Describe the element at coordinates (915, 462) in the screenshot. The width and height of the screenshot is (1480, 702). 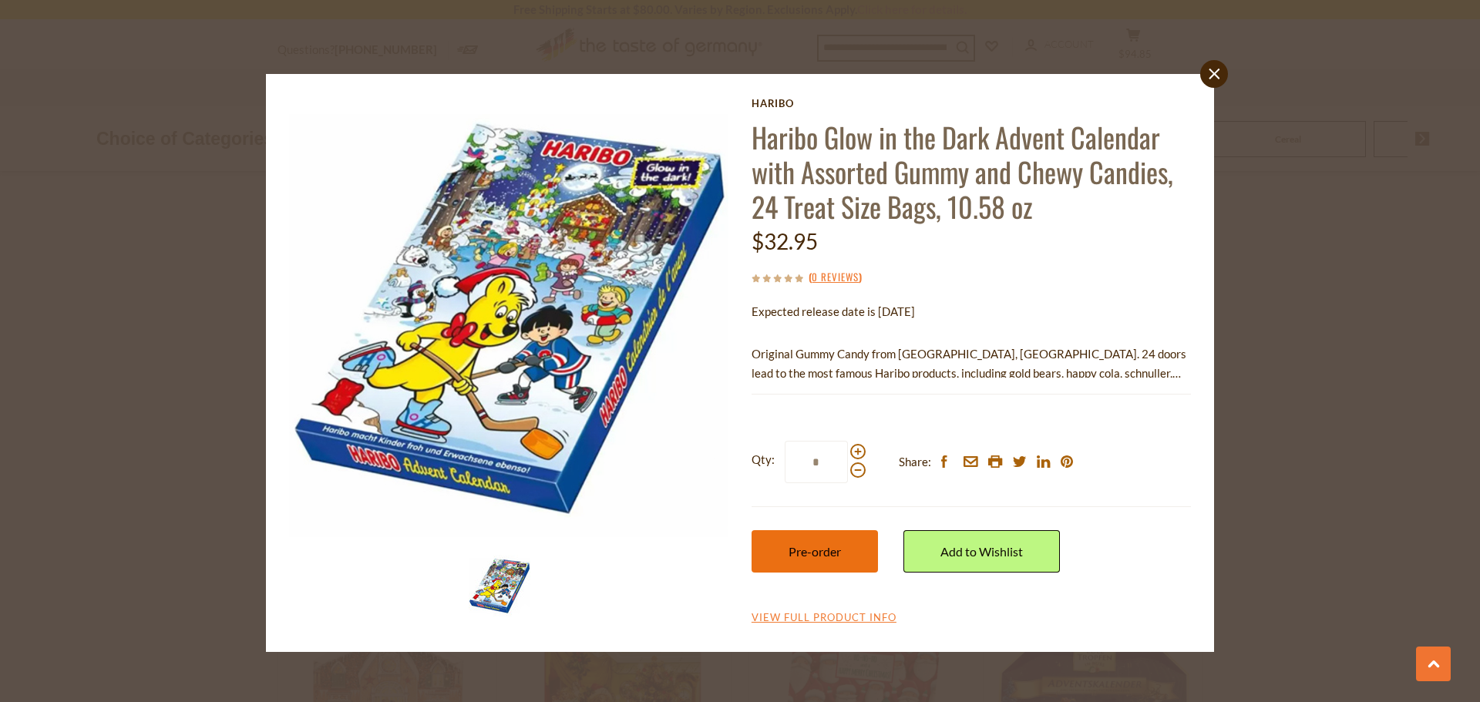
I see `span: Share:` at that location.